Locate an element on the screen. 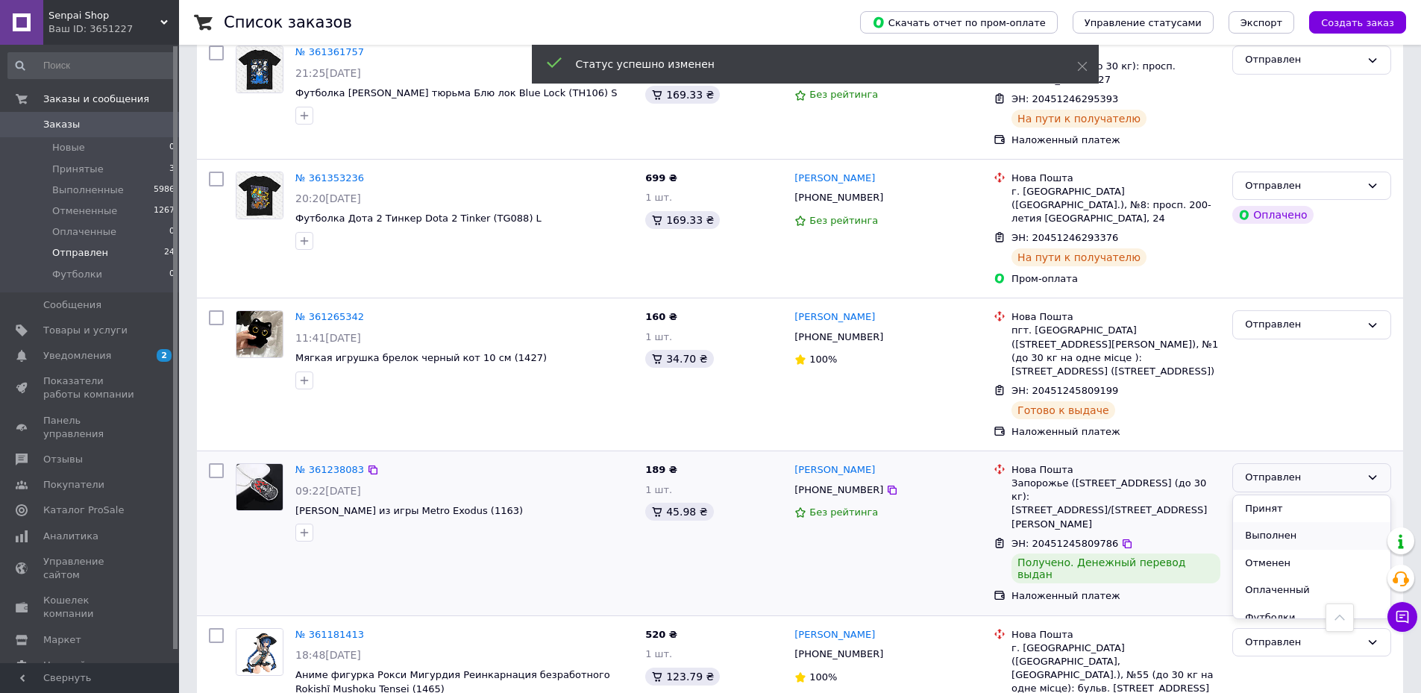 Image resolution: width=1421 pixels, height=693 pixels. span: Показатели работы компании is located at coordinates (90, 388).